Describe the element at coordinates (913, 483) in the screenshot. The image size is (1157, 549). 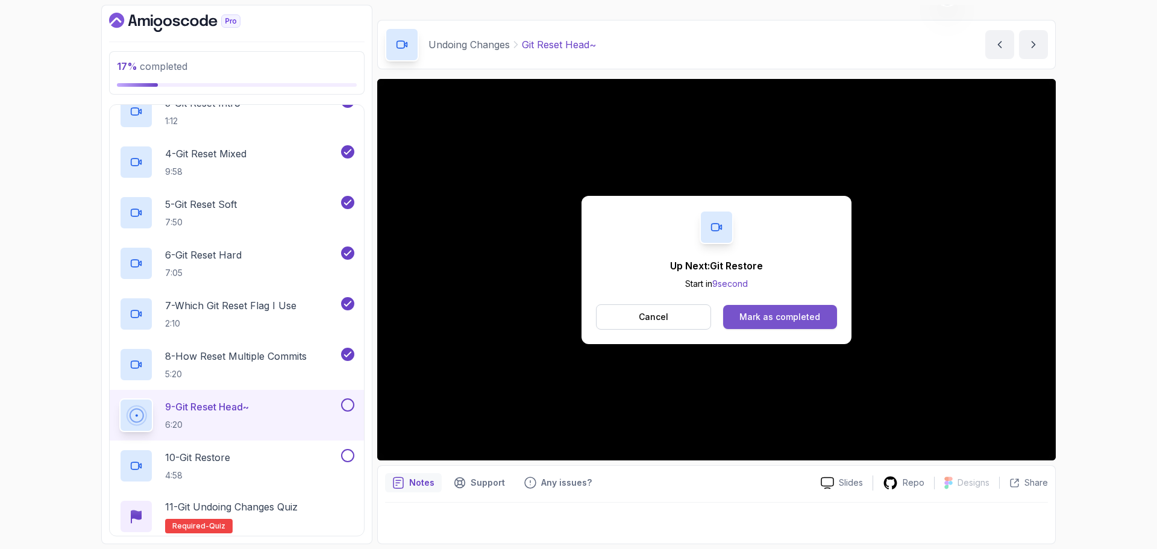
I see `p: Repo` at that location.